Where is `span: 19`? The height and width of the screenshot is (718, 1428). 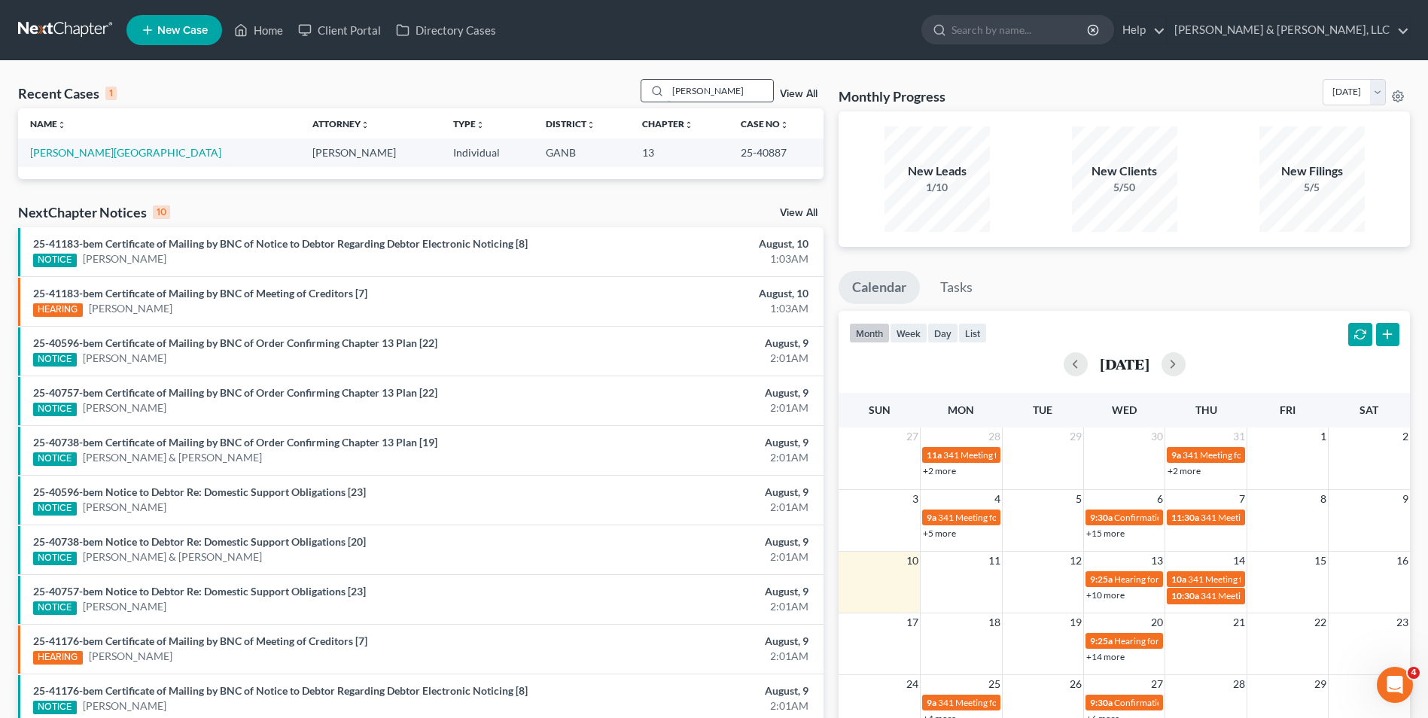
span: 19 is located at coordinates (1076, 622).